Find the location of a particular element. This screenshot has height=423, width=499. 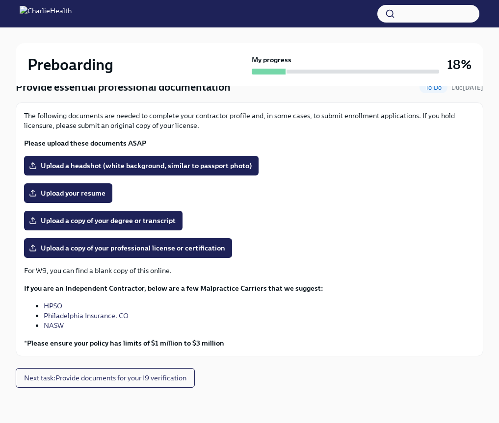

button: Next task:Provide documents for your I9 verification is located at coordinates (105, 378).